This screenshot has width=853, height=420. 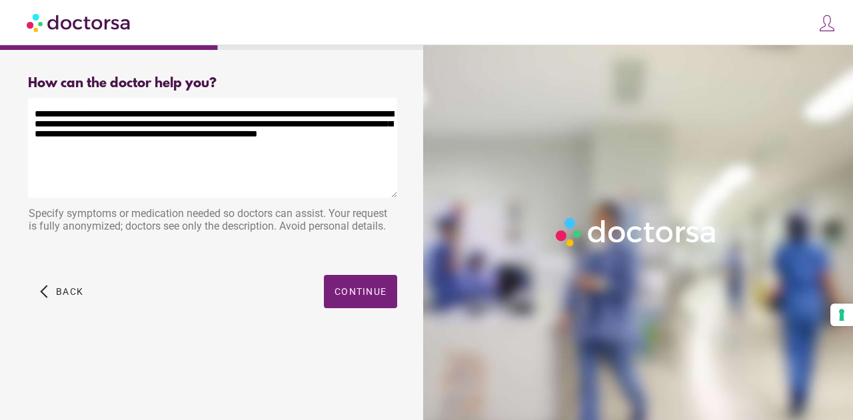 What do you see at coordinates (61, 292) in the screenshot?
I see `button: arrow_back_ios Back` at bounding box center [61, 292].